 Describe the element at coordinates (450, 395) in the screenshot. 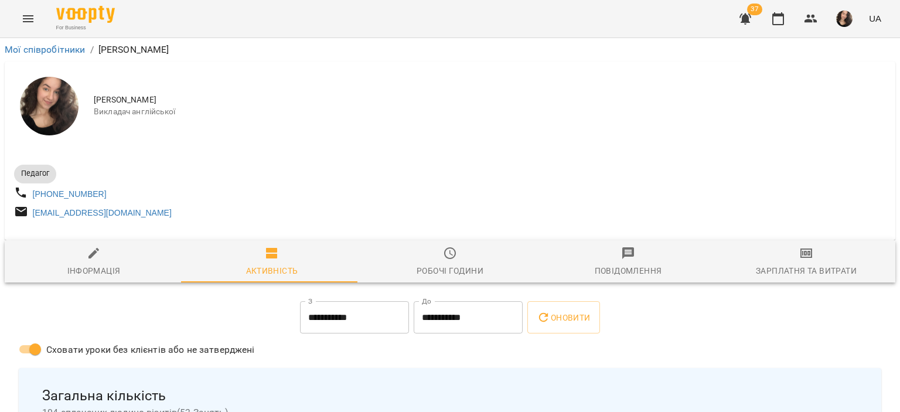

I see `span: Загальна кількість` at that location.